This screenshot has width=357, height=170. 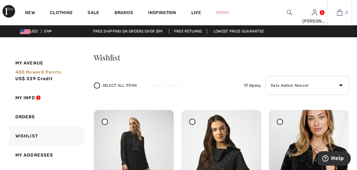 I want to click on span: US$ 339 Credit, so click(x=34, y=79).